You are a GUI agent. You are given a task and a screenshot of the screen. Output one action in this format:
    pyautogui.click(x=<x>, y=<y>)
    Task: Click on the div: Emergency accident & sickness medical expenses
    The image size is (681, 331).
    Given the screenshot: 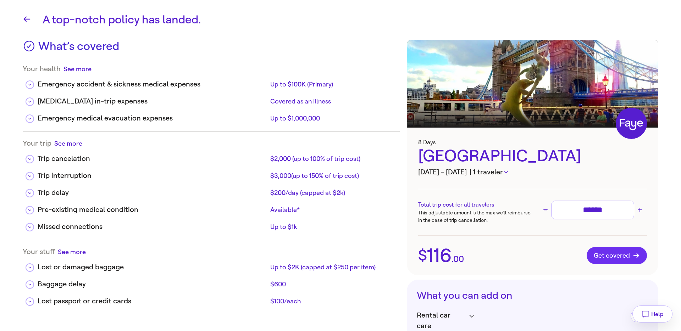 What is the action you would take?
    pyautogui.click(x=152, y=84)
    